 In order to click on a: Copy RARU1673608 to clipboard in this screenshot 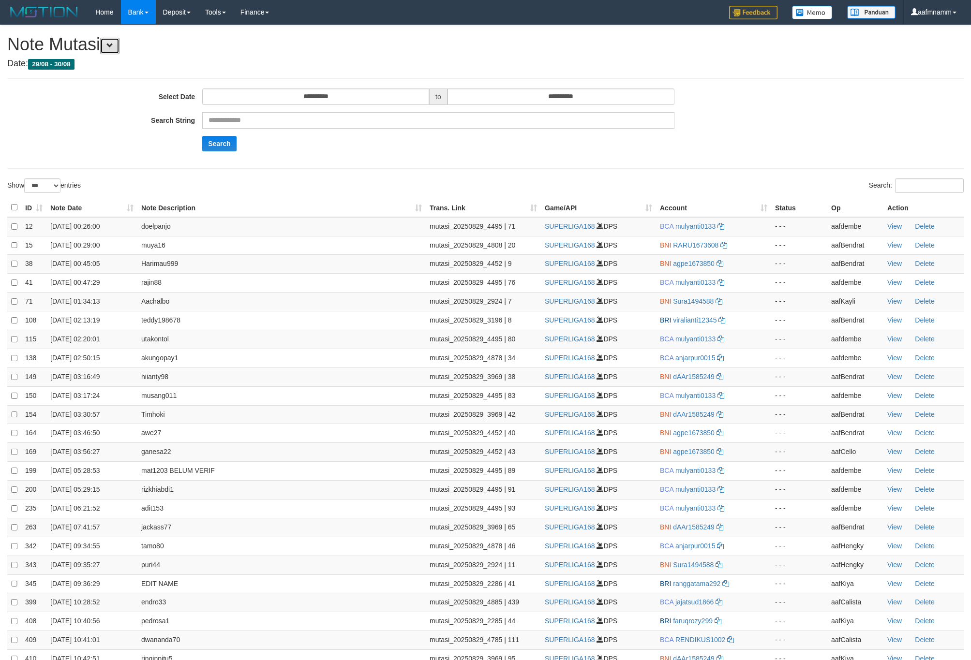, I will do `click(723, 245)`.